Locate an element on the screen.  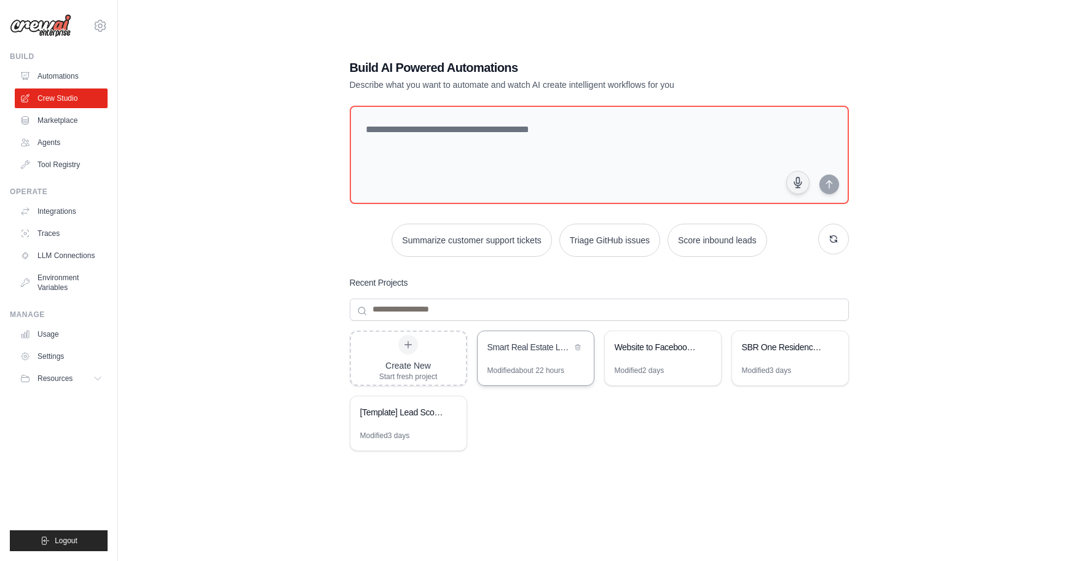
img: Logo is located at coordinates (41, 26).